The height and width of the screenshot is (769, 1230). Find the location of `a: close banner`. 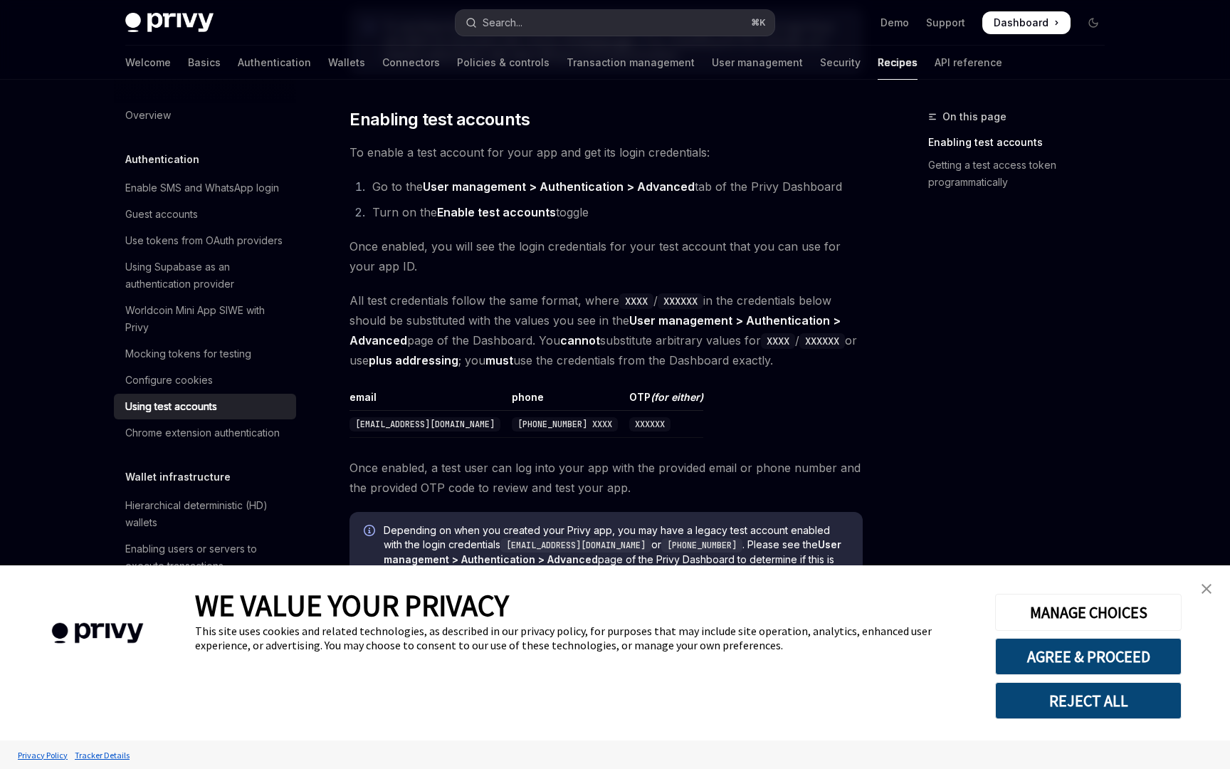

a: close banner is located at coordinates (1207, 589).